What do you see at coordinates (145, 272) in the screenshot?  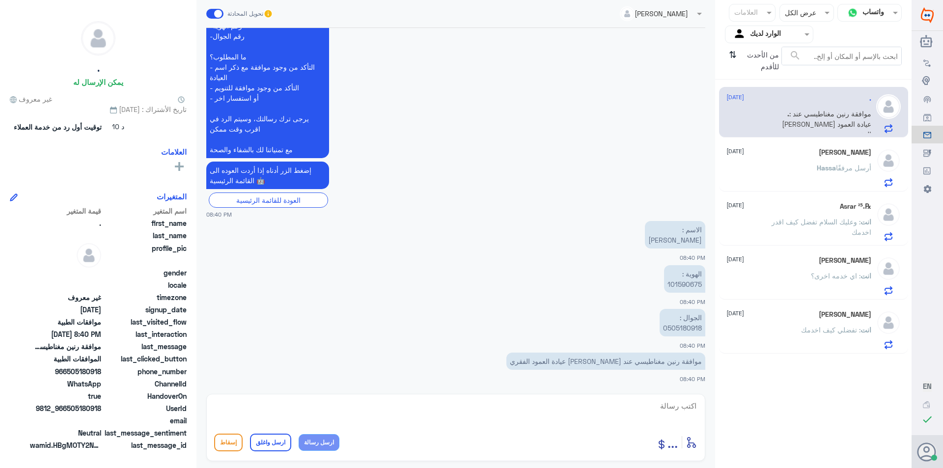 I see `span: gender` at bounding box center [145, 272].